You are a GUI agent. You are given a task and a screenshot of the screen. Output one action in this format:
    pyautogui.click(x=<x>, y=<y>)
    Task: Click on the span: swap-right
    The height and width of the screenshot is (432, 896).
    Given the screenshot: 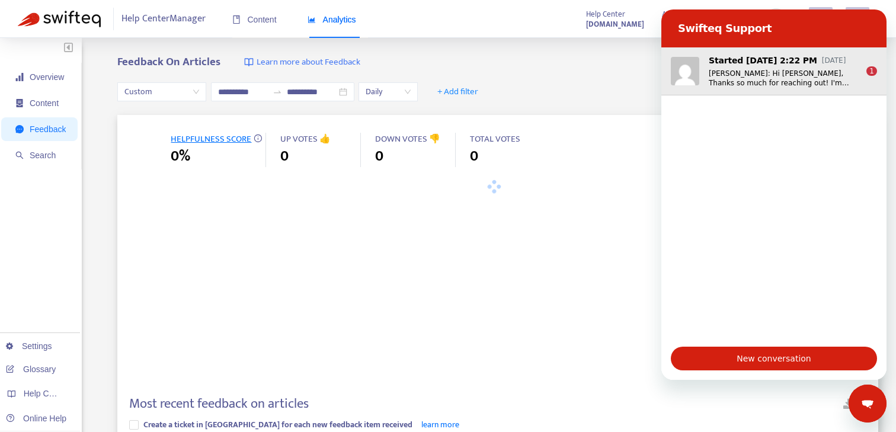 What is the action you would take?
    pyautogui.click(x=277, y=92)
    